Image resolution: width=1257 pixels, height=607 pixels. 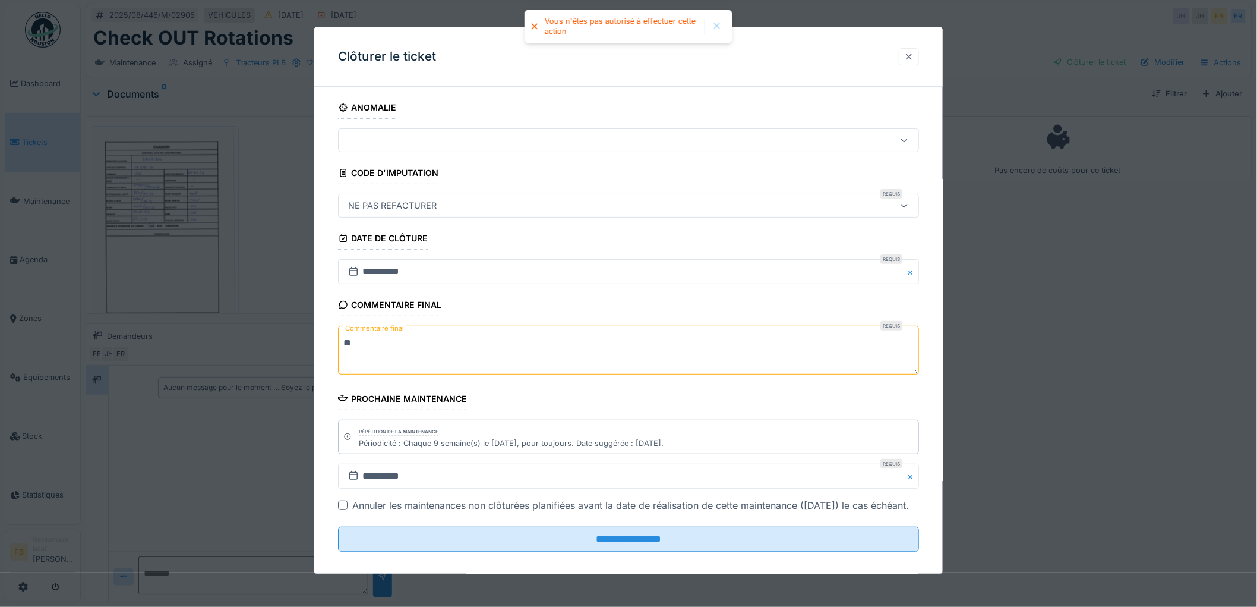 I want to click on div: Annuler les maintenances non clôturées planifiées avant la date de réalisation de cette maintenan..., so click(x=630, y=505).